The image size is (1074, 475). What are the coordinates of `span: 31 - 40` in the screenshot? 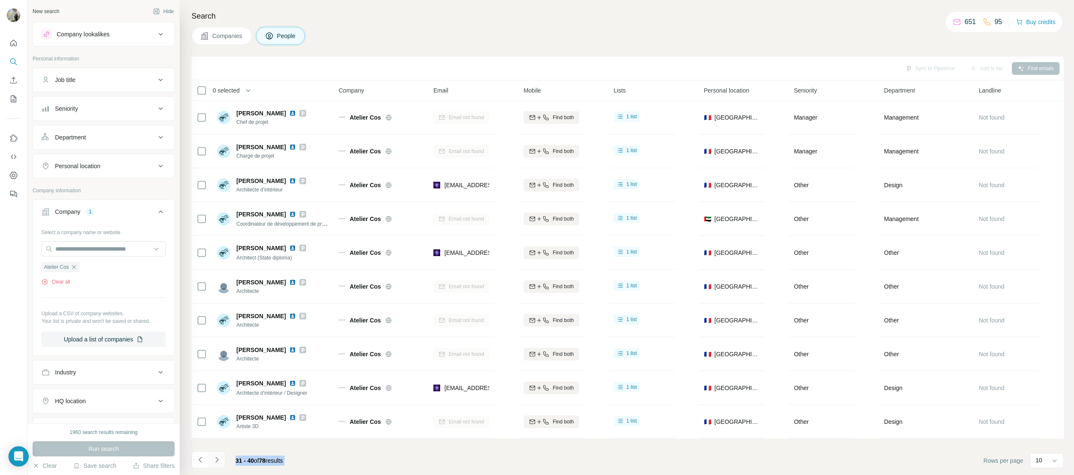 It's located at (245, 461).